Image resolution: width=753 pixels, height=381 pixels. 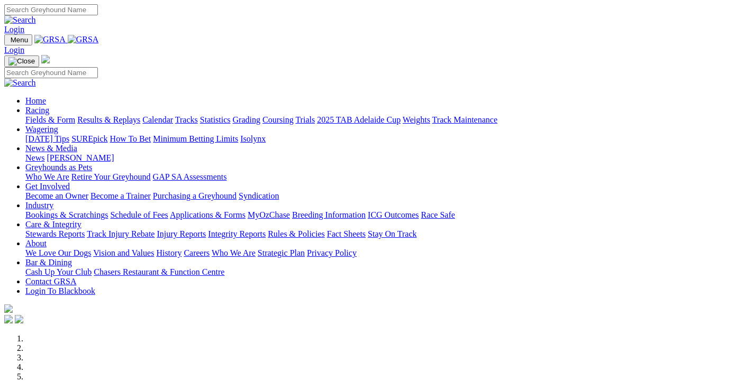 I want to click on a: Stay On Track, so click(x=392, y=234).